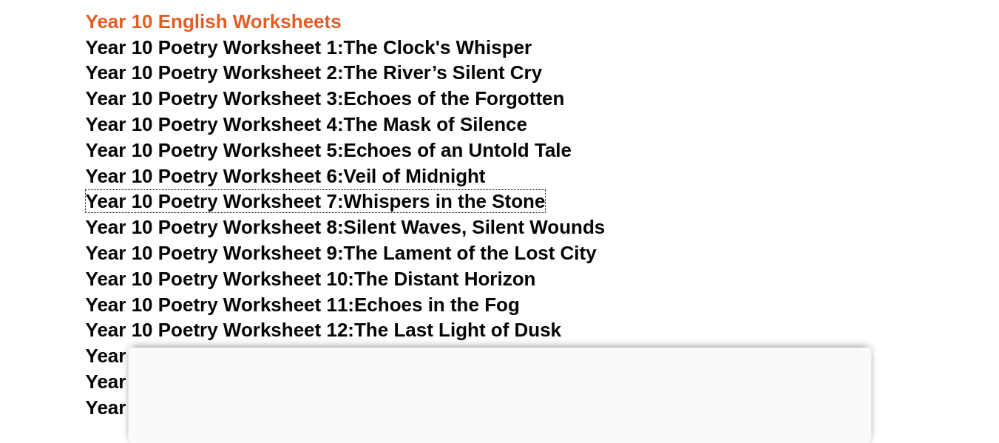 This screenshot has width=999, height=443. I want to click on span: Year 10 Poetry Worksheet 10:, so click(220, 279).